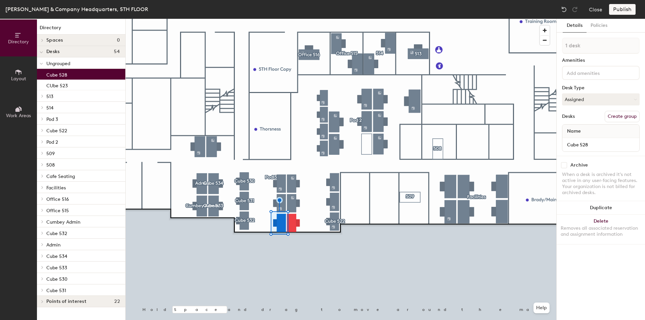 This screenshot has height=320, width=645. I want to click on span: Layout, so click(18, 79).